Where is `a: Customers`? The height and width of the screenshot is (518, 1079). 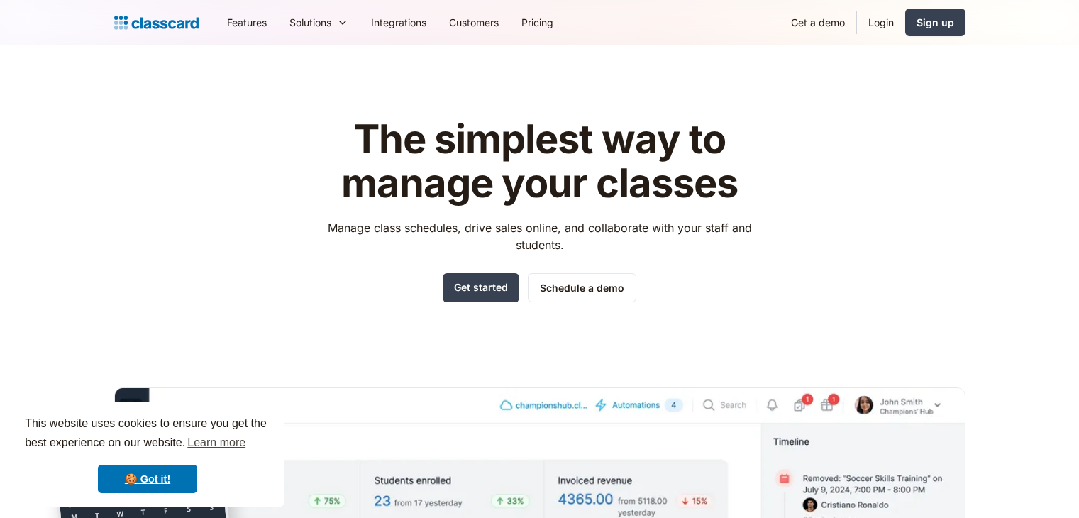 a: Customers is located at coordinates (474, 22).